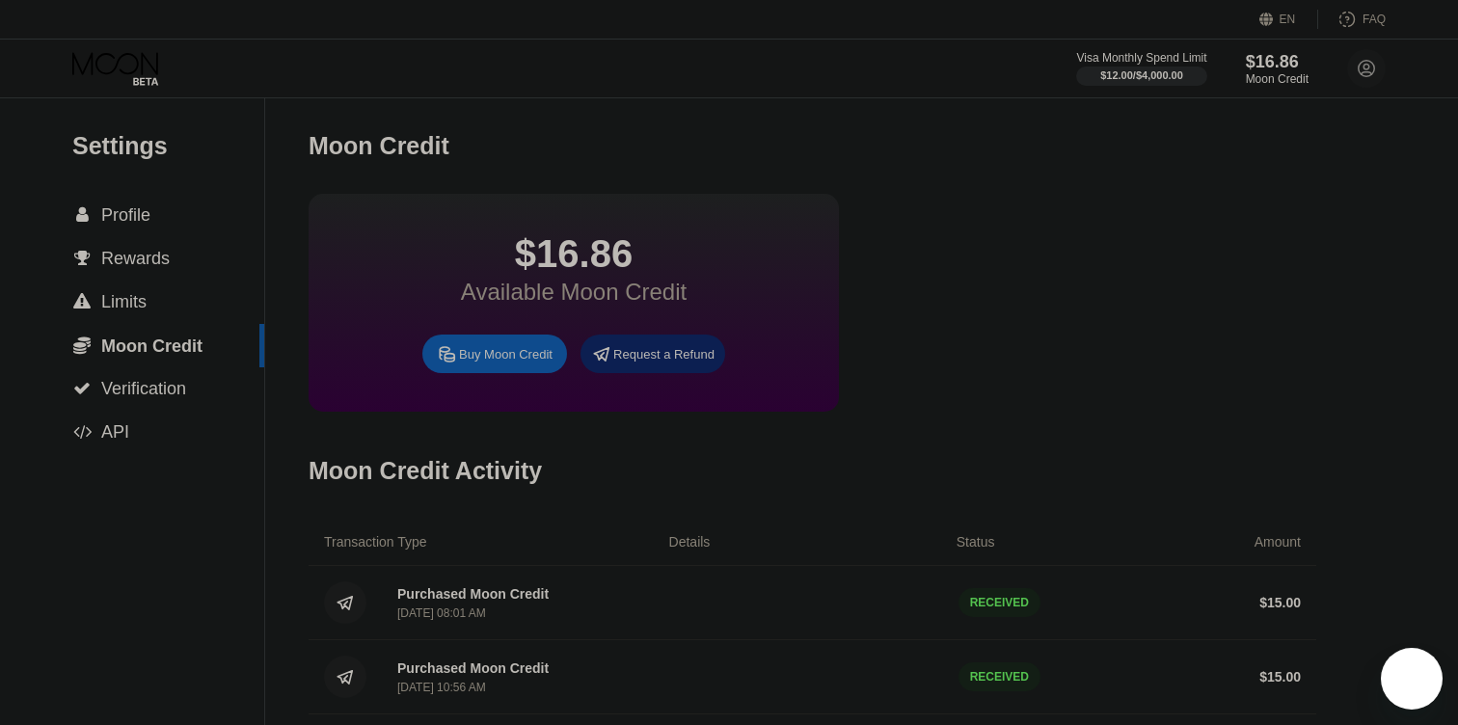  What do you see at coordinates (1277, 68) in the screenshot?
I see `div: $16.86Moon Credit` at bounding box center [1277, 68].